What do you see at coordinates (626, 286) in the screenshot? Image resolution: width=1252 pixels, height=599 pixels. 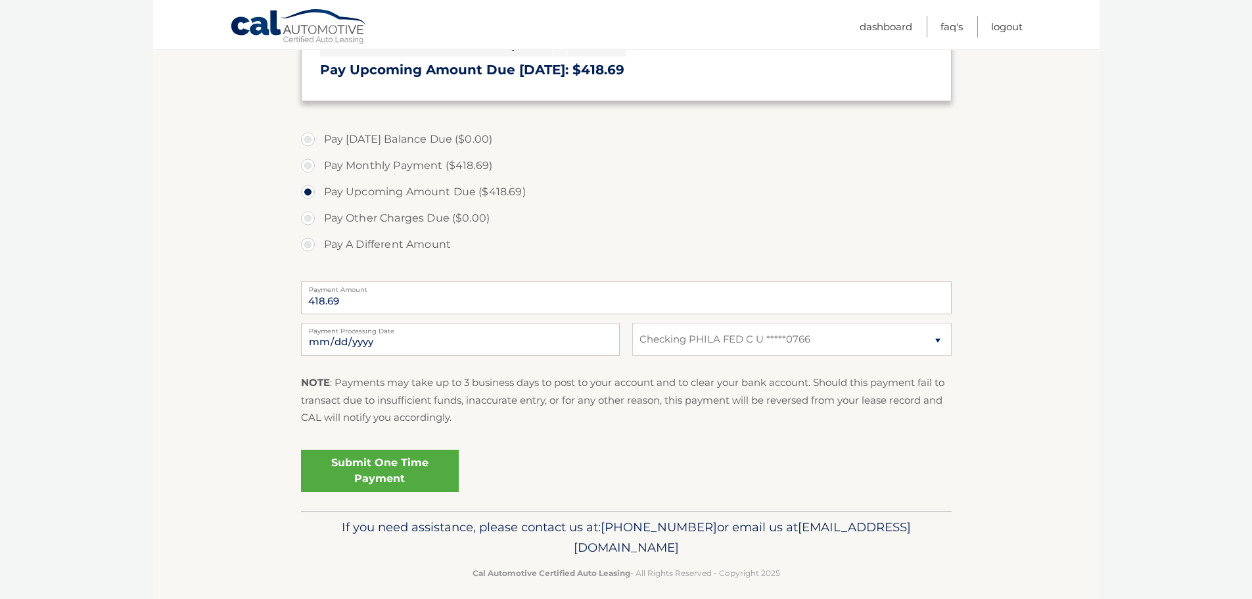 I see `label: Payment Amount` at bounding box center [626, 286].